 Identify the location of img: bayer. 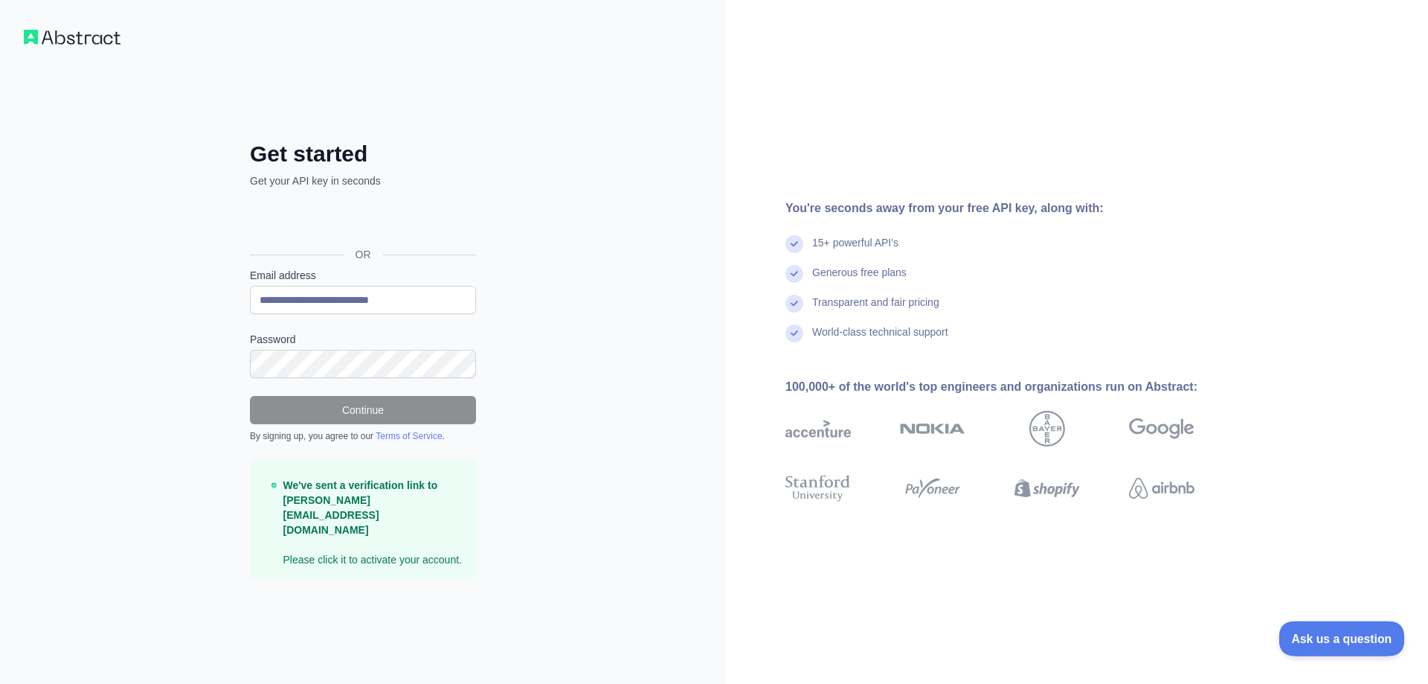
(1047, 428).